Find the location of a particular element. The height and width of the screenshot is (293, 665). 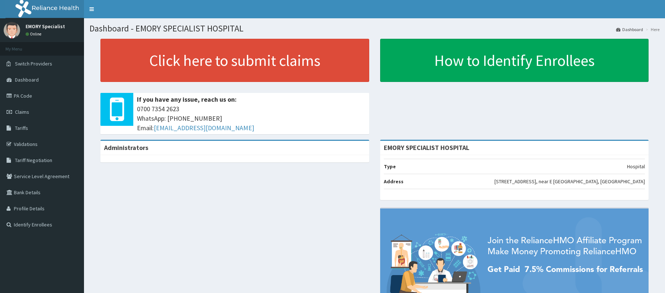

b: Administrators is located at coordinates (126, 147).